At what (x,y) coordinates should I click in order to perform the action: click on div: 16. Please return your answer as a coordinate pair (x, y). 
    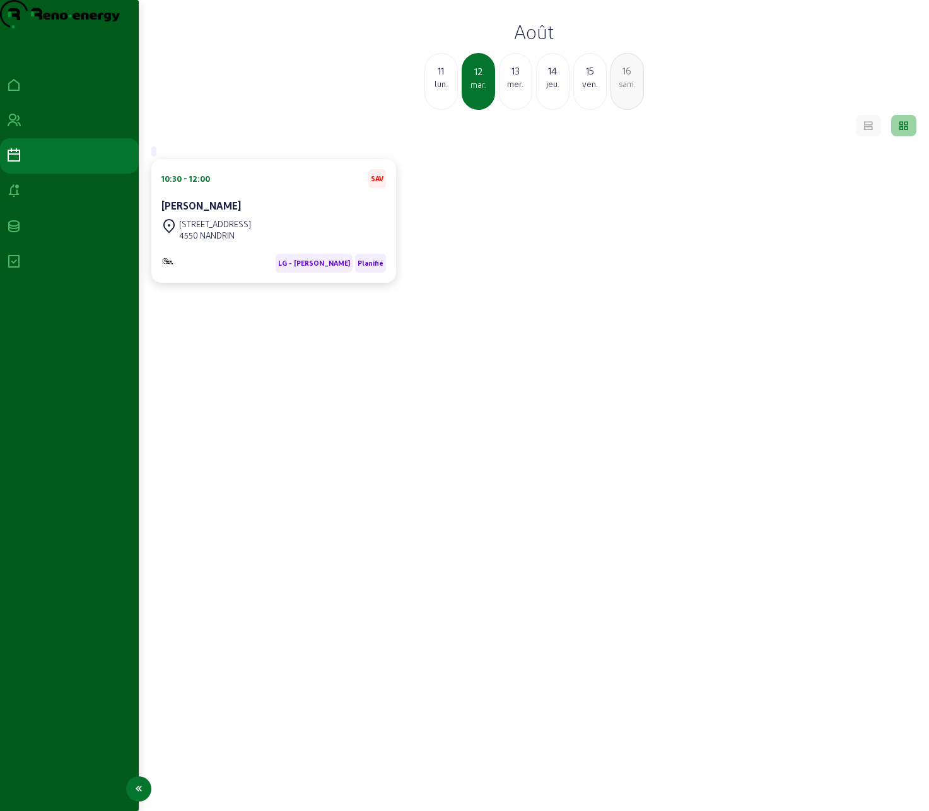
    Looking at the image, I should click on (627, 71).